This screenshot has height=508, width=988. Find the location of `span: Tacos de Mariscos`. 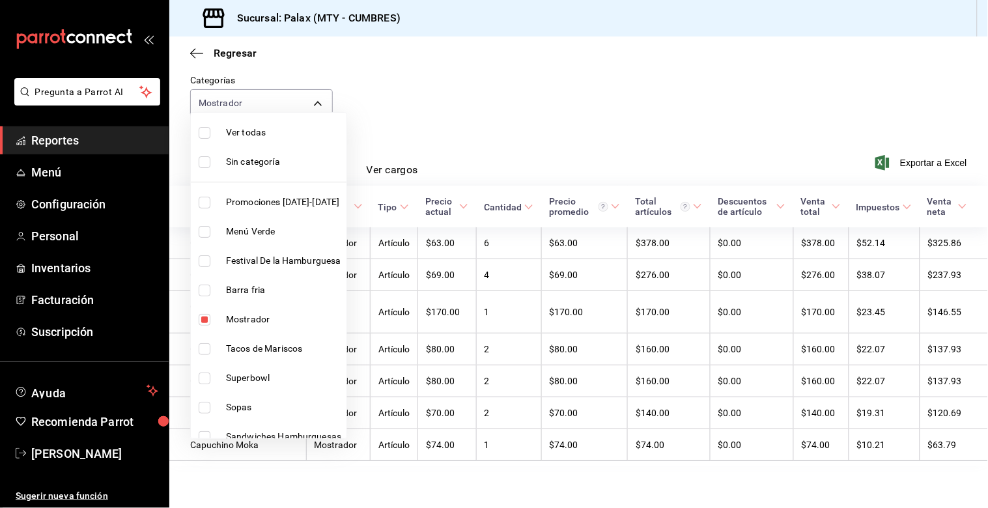

span: Tacos de Mariscos is located at coordinates (283, 348).